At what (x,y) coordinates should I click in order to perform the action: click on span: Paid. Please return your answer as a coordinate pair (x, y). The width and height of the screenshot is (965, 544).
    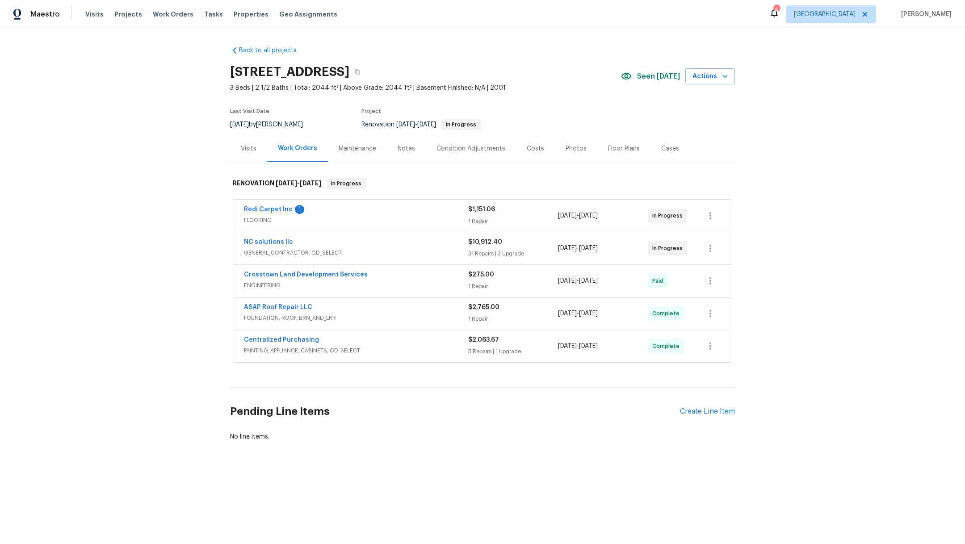
    Looking at the image, I should click on (660, 281).